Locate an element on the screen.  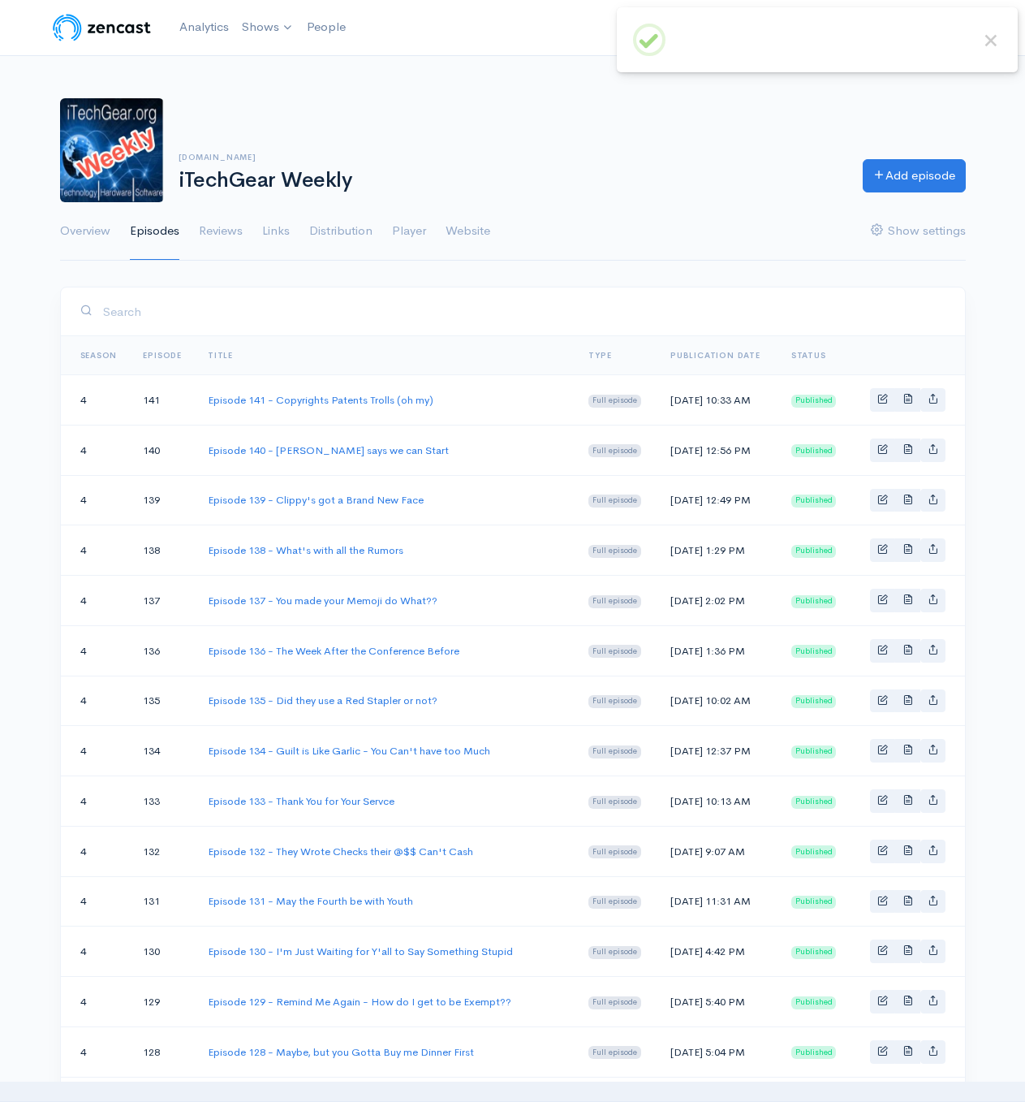
a: Episode 141 - Copyrights Patents Trolls (oh my) is located at coordinates (321, 399).